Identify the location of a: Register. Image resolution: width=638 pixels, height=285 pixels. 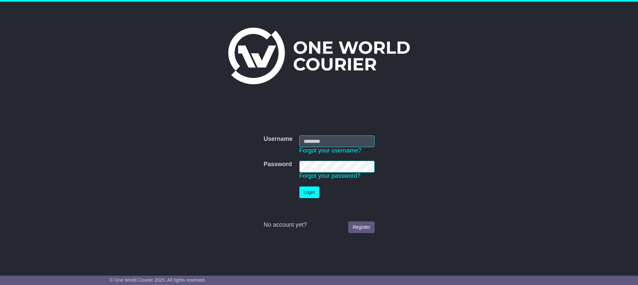
(361, 227).